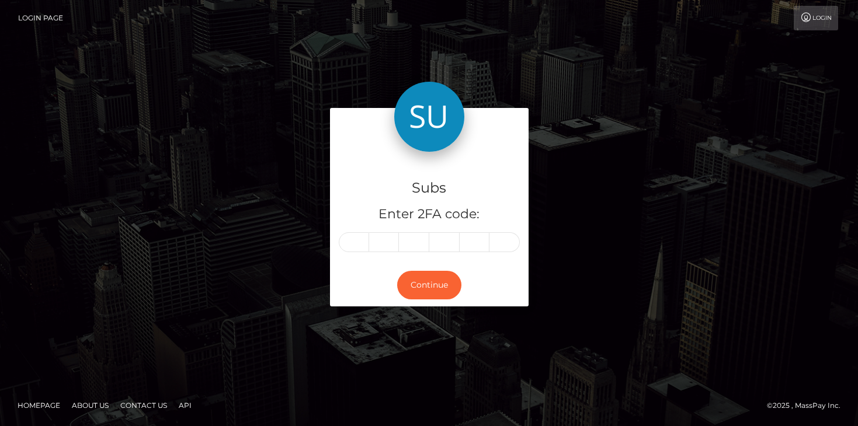 This screenshot has width=858, height=426. I want to click on a: Login Page, so click(40, 18).